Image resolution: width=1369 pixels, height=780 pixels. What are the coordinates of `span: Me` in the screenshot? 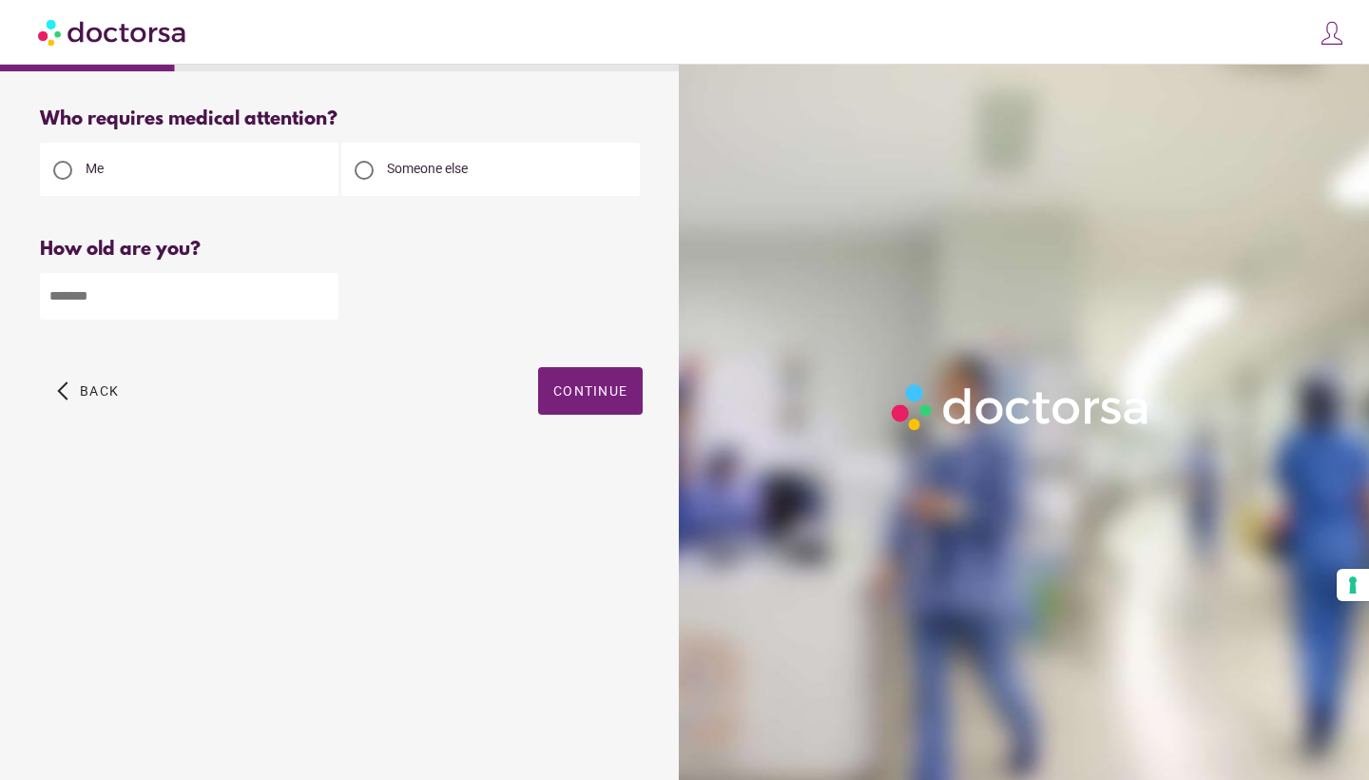 It's located at (94, 168).